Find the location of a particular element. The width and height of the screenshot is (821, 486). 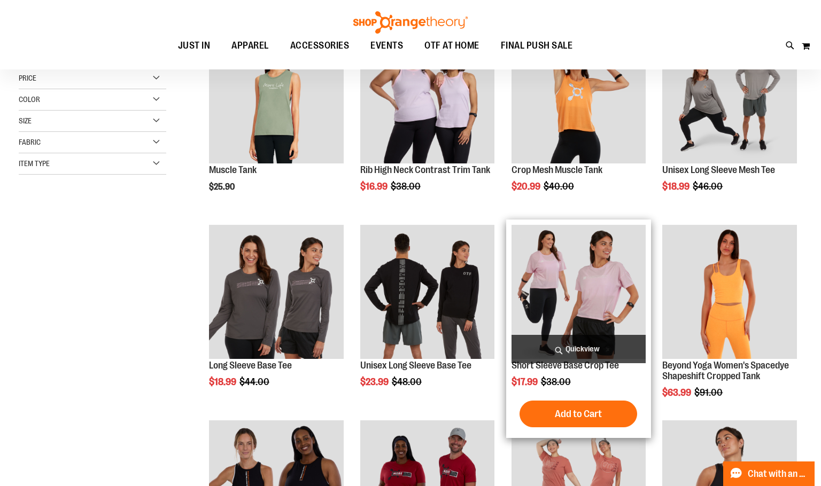

span: $48.00 is located at coordinates (407, 382).